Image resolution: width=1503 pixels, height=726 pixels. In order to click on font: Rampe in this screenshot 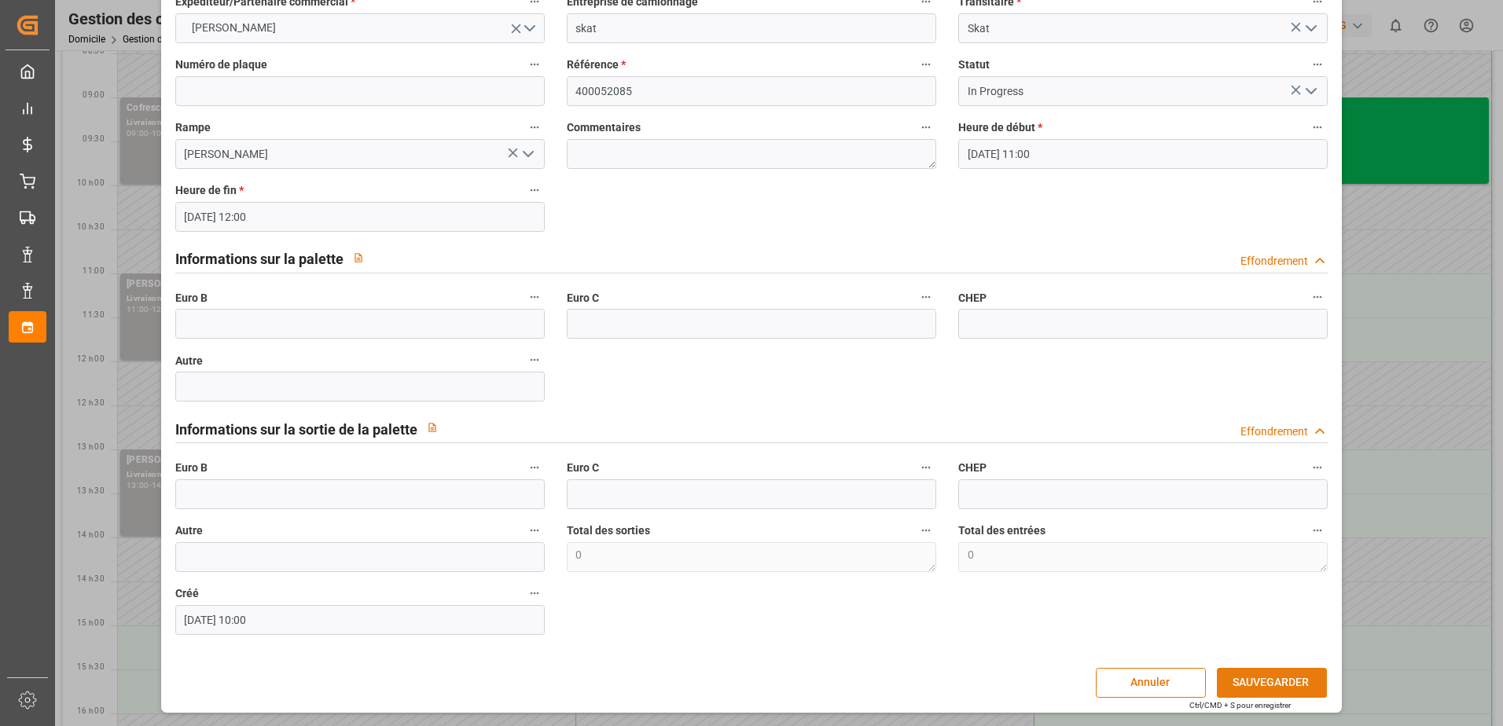, I will do `click(193, 127)`.